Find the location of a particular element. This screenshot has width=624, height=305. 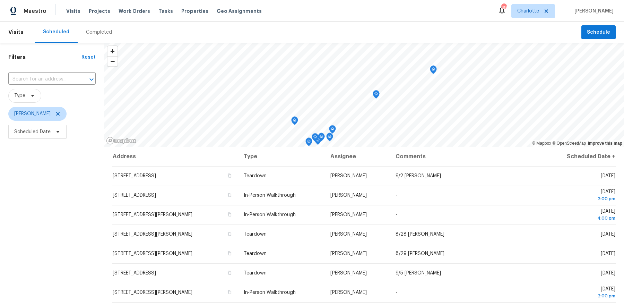

canvas: Map is located at coordinates (364, 95).